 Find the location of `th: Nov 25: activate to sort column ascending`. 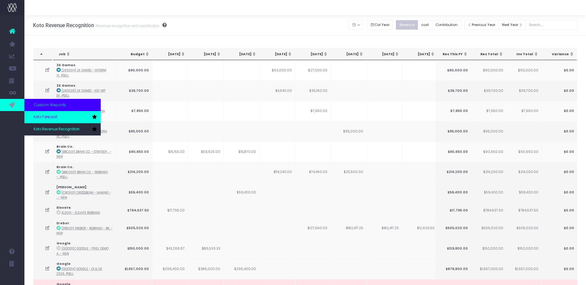

th: Nov 25: activate to sort column ascending is located at coordinates (420, 54).